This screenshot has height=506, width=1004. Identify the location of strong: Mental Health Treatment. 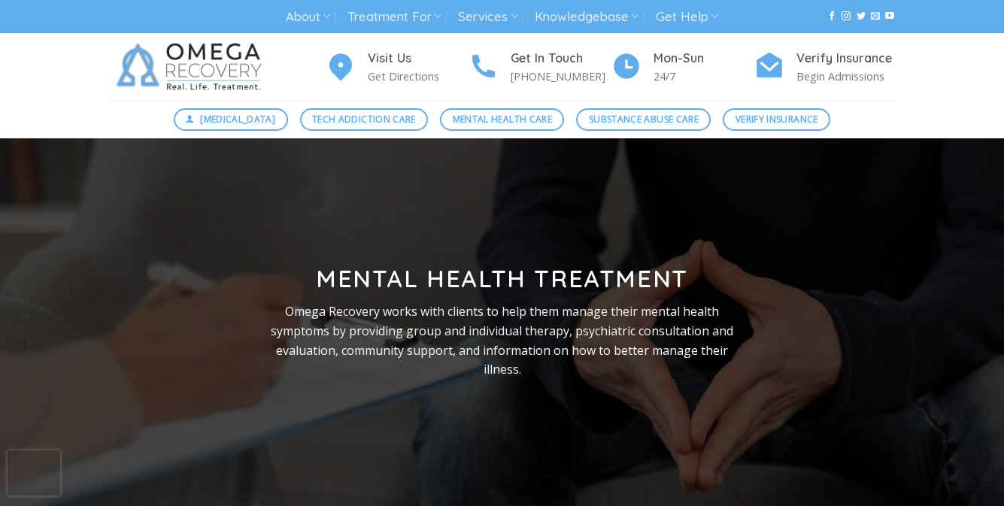
(502, 278).